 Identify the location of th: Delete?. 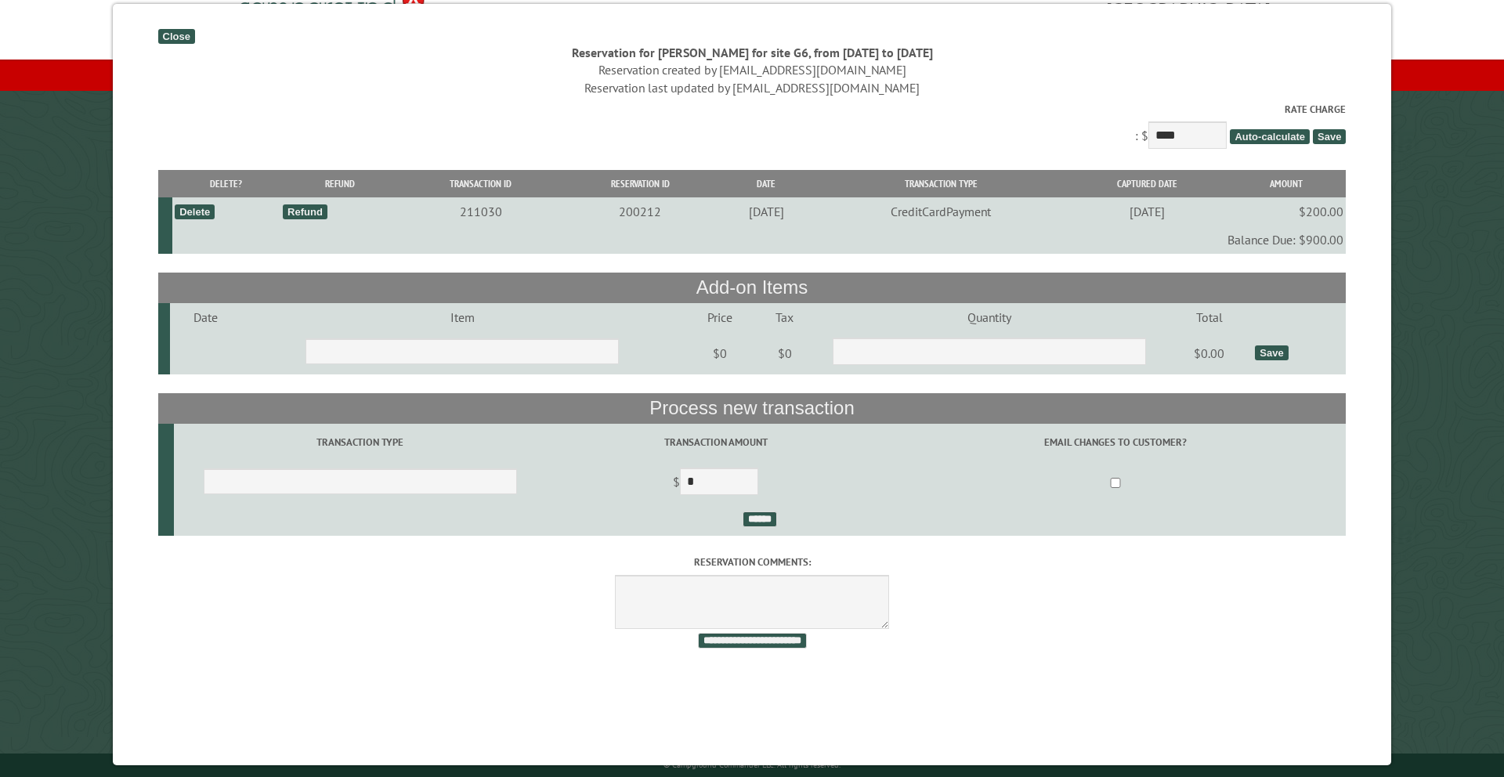
(226, 183).